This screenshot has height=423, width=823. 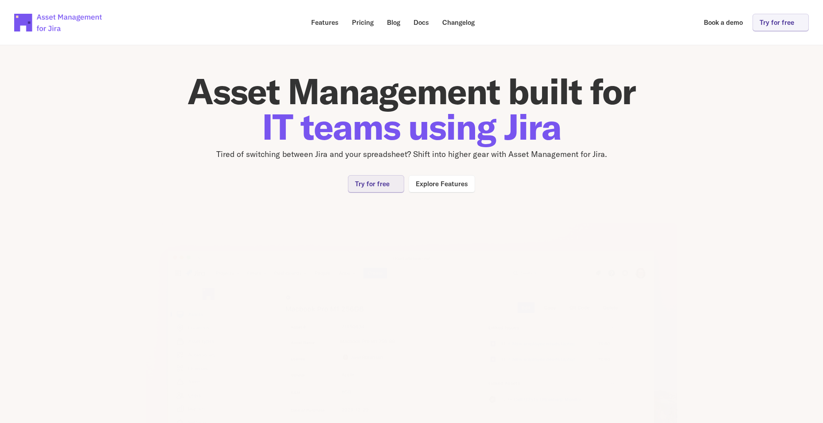 I want to click on p: Blog, so click(x=394, y=22).